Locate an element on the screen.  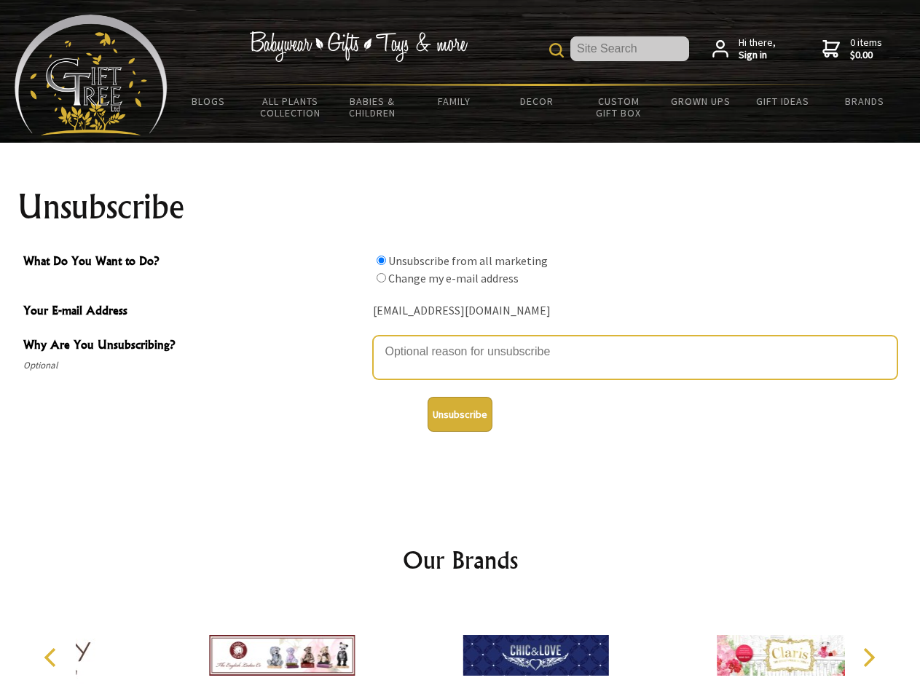
span: Your E-mail Address is located at coordinates (194, 312).